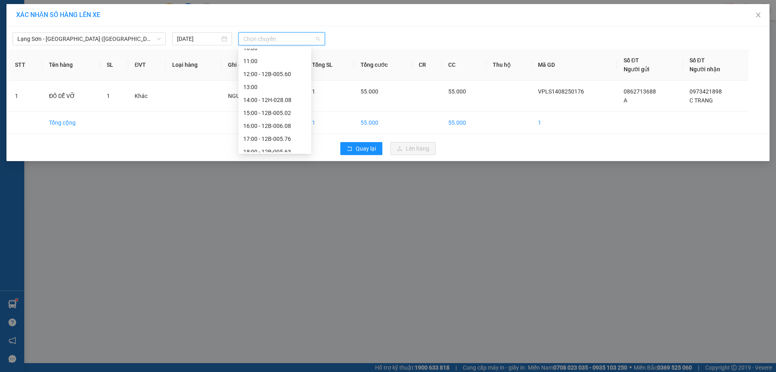  Describe the element at coordinates (275, 113) in the screenshot. I see `div: 15:00 - 12B-005.02` at that location.